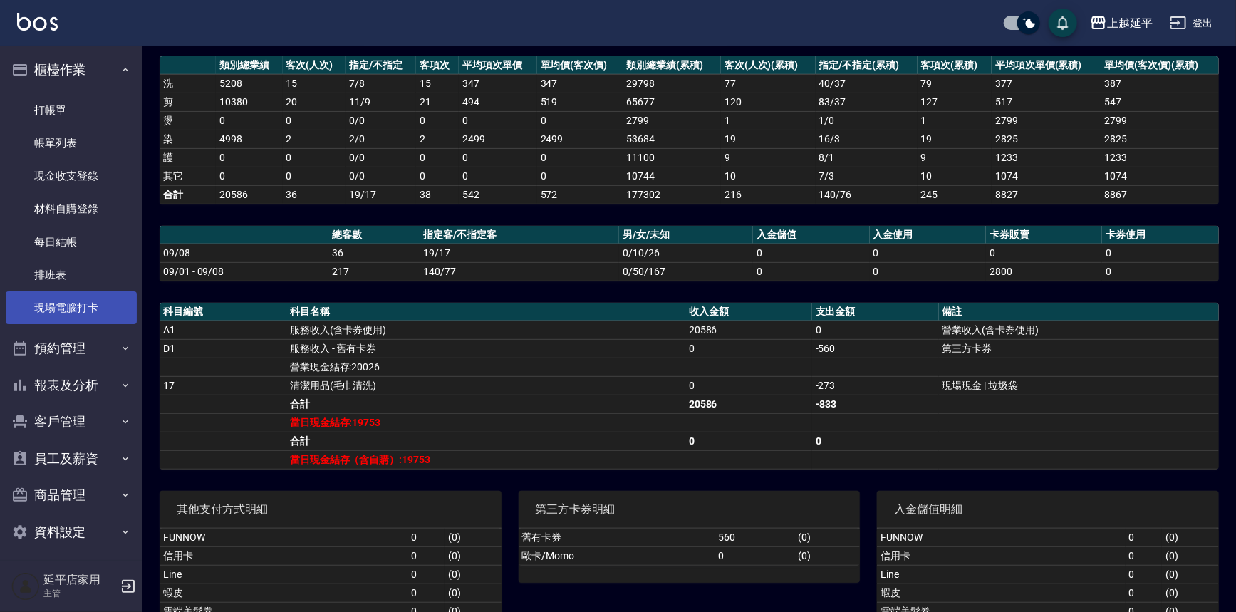 The height and width of the screenshot is (612, 1236). Describe the element at coordinates (1046, 176) in the screenshot. I see `td: 1074` at that location.